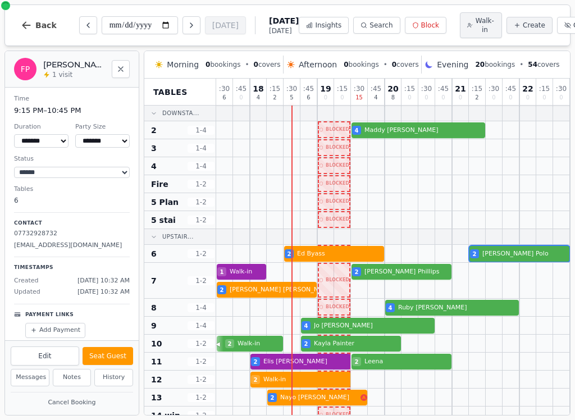 Image resolution: width=575 pixels, height=420 pixels. I want to click on span: 10, so click(156, 343).